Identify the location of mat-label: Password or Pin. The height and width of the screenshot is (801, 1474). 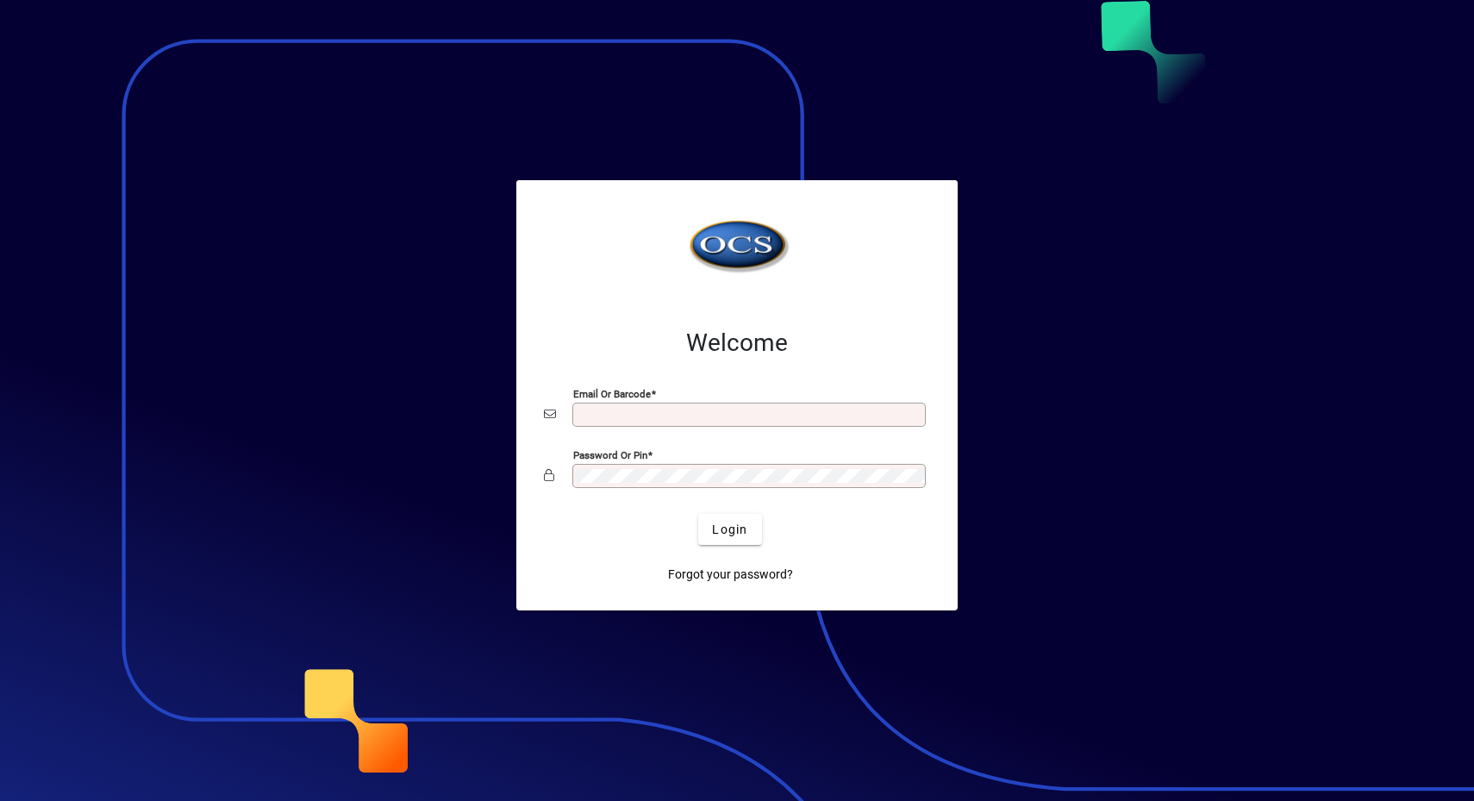
(610, 455).